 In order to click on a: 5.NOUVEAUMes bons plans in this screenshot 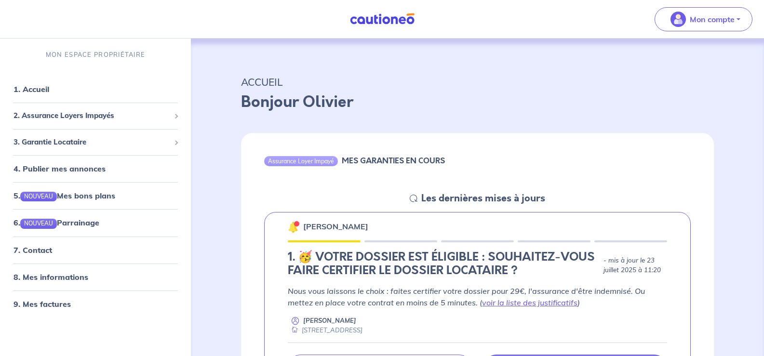, I will do `click(64, 196)`.